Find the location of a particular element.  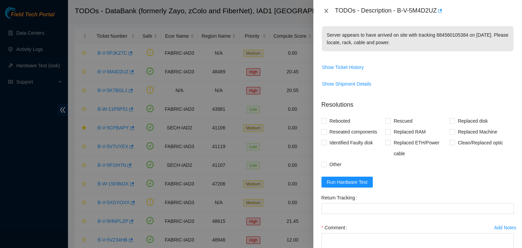

button: Add Notes is located at coordinates (505, 227).